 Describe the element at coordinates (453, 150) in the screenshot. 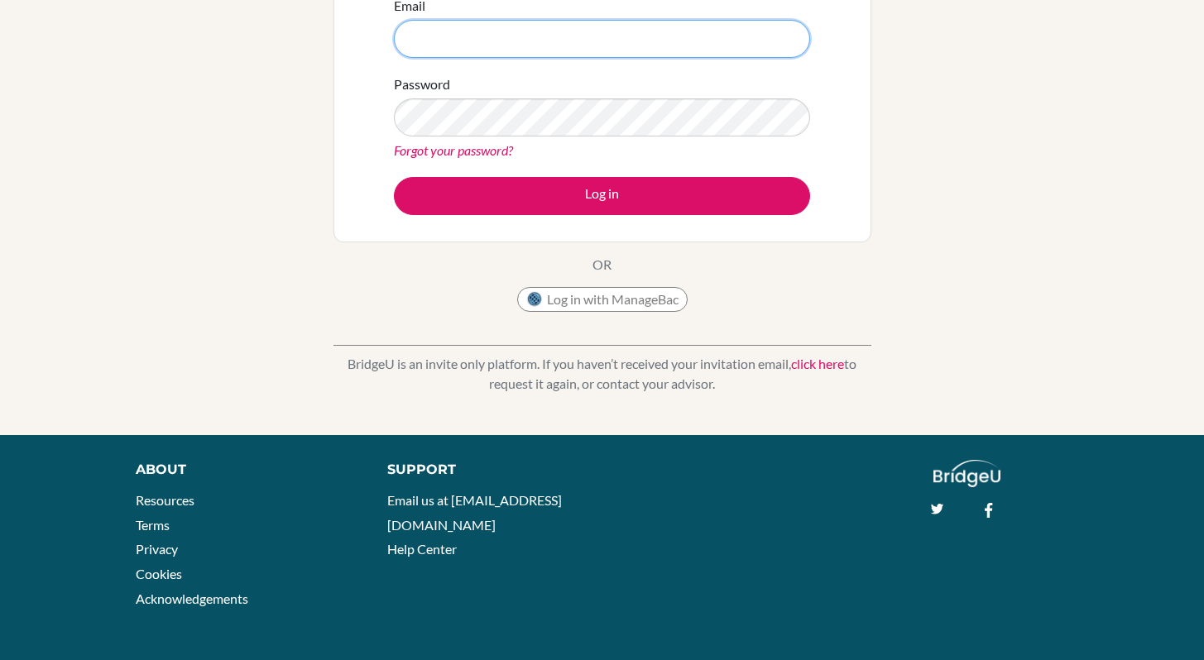

I see `a: Forgot your password?` at that location.